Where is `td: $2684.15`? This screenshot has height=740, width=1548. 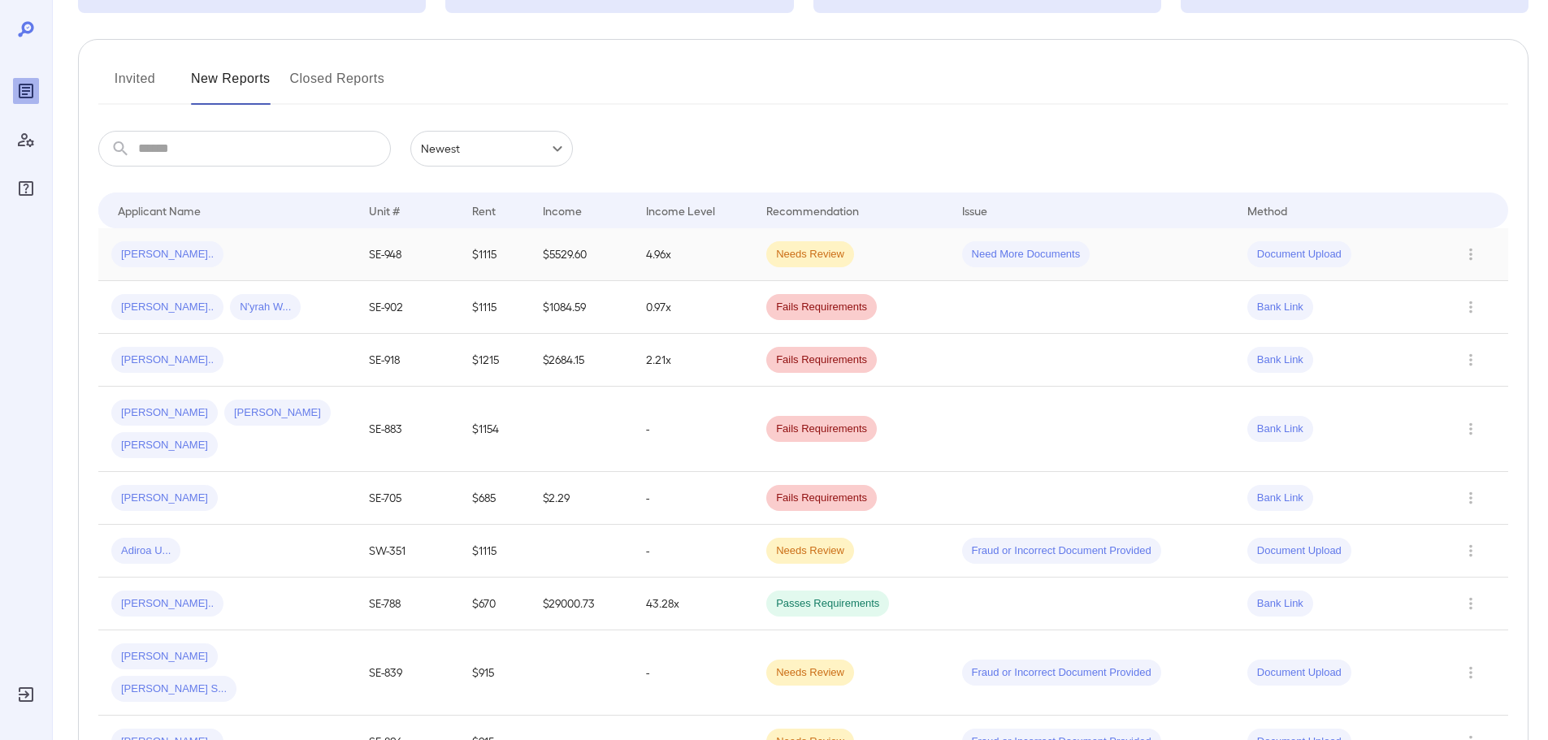
td: $2684.15 is located at coordinates (581, 360).